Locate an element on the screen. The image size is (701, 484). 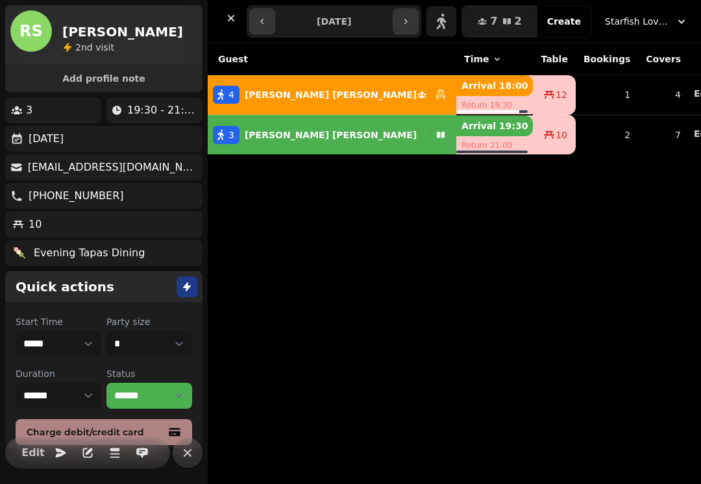
button: Starfish Loves Coffee is located at coordinates (646, 21).